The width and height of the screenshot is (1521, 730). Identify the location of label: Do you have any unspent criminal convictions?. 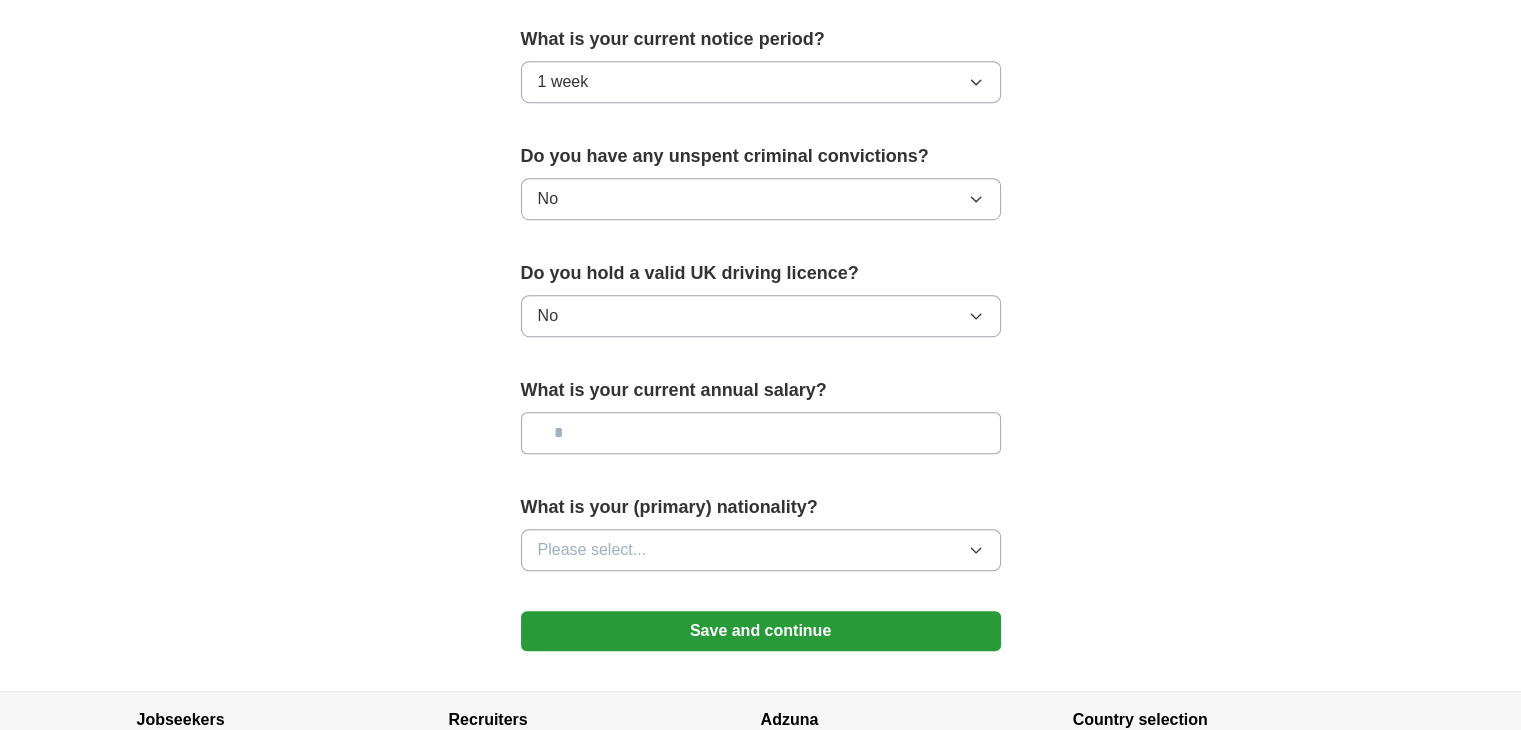
(761, 156).